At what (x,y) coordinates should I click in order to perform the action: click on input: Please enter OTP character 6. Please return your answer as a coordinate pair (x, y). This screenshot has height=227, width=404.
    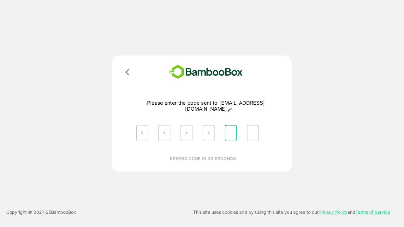
    Looking at the image, I should click on (253, 133).